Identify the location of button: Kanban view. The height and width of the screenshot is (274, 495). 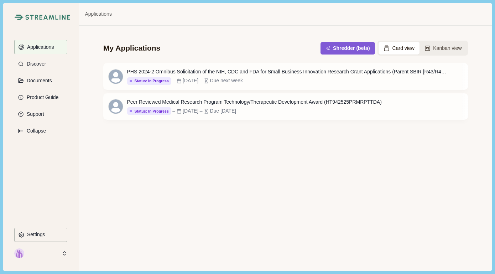
(443, 48).